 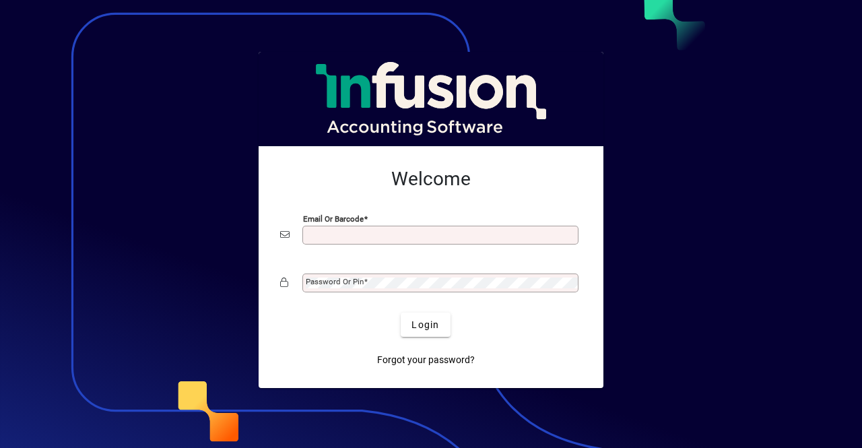 What do you see at coordinates (425, 325) in the screenshot?
I see `button: Login` at bounding box center [425, 325].